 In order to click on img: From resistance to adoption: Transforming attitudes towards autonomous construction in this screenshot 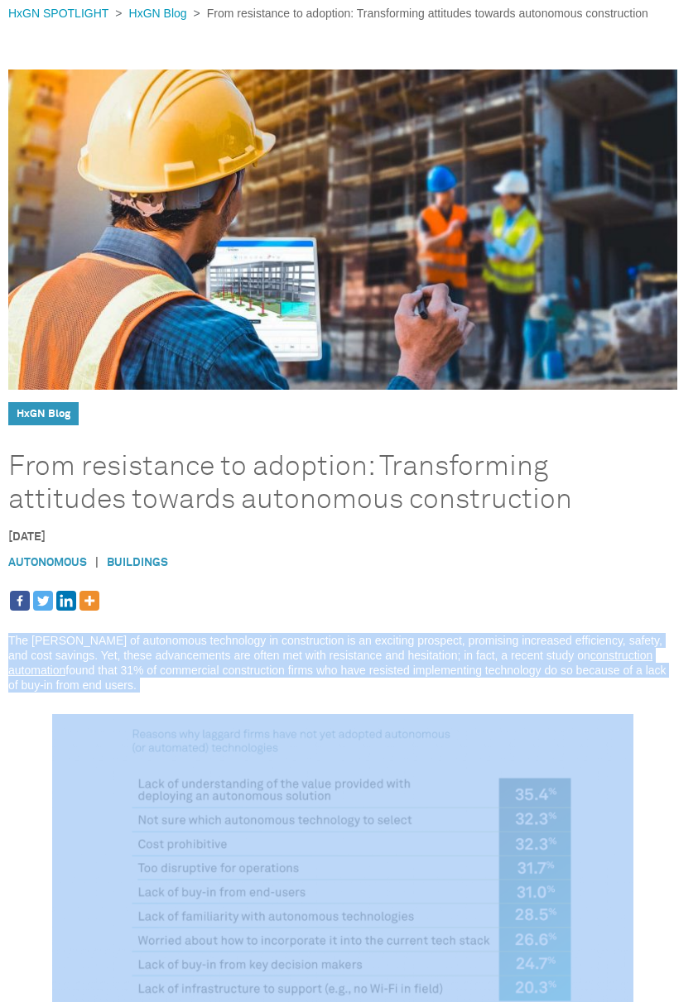, I will do `click(343, 229)`.